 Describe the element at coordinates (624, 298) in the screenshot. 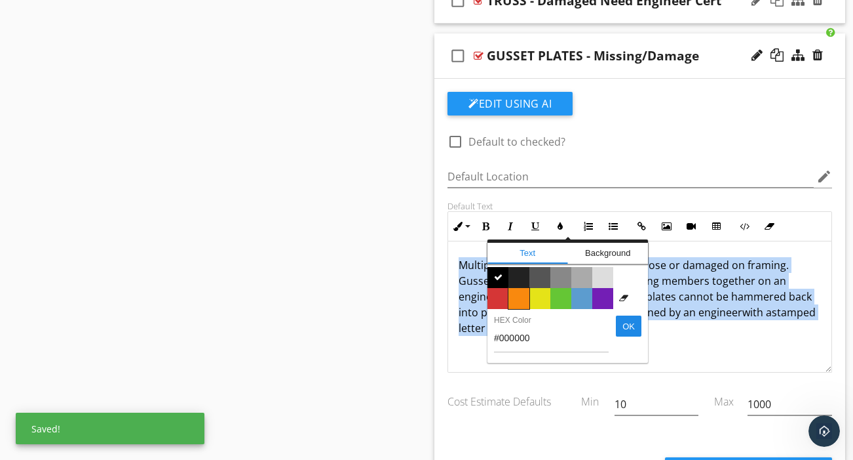

I see `span: Clear Formatting` at that location.